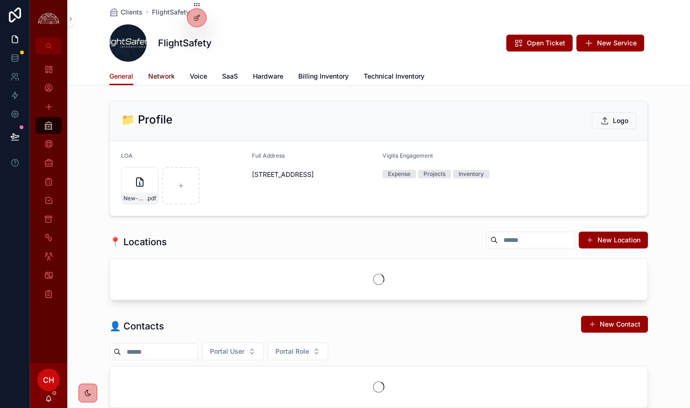 The width and height of the screenshot is (690, 408). I want to click on span: Technical Inventory, so click(394, 76).